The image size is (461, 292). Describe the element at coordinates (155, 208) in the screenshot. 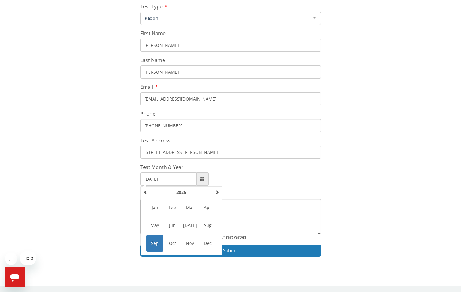

I see `span: Jan` at that location.